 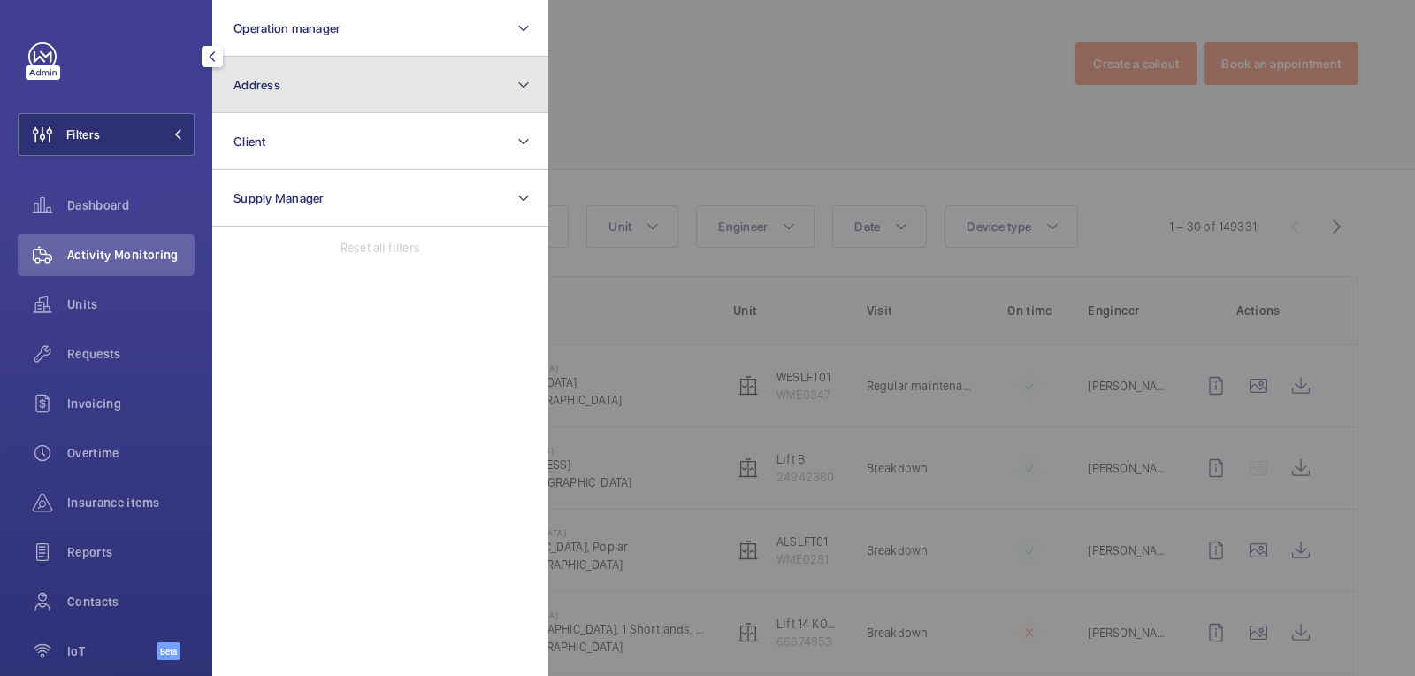 I want to click on span: Activity Monitoring, so click(x=131, y=255).